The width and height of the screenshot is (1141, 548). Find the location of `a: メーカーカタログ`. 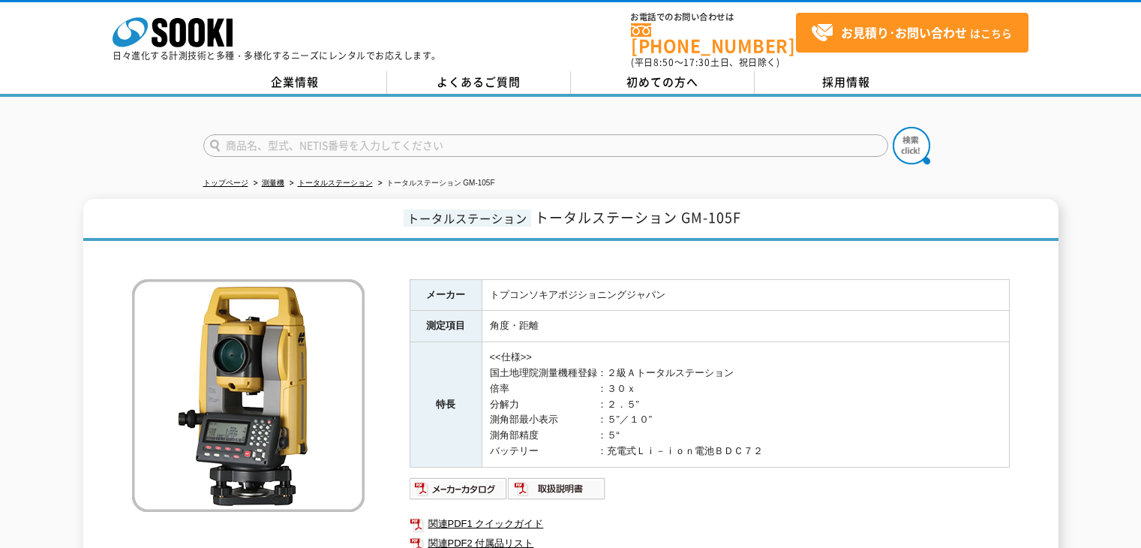

a: メーカーカタログ is located at coordinates (458, 491).